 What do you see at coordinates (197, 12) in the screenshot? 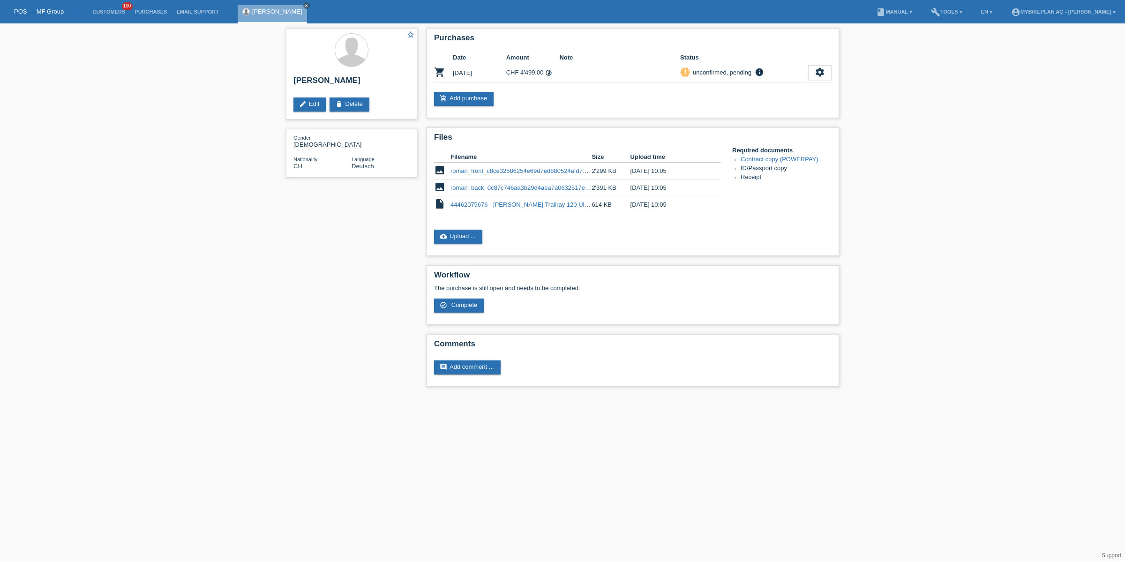
I see `a: Email Support` at bounding box center [197, 12].